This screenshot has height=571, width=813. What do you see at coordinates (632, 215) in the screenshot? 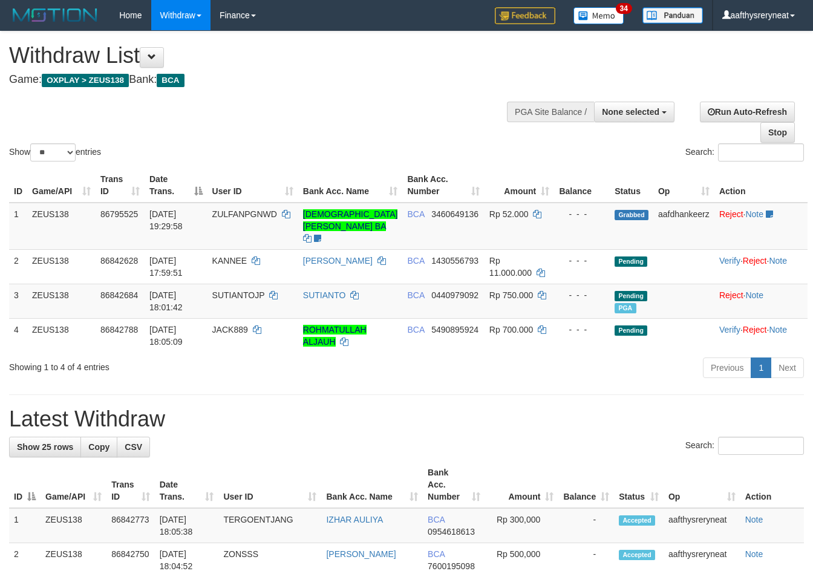
I see `span: Grabbed` at bounding box center [632, 215].